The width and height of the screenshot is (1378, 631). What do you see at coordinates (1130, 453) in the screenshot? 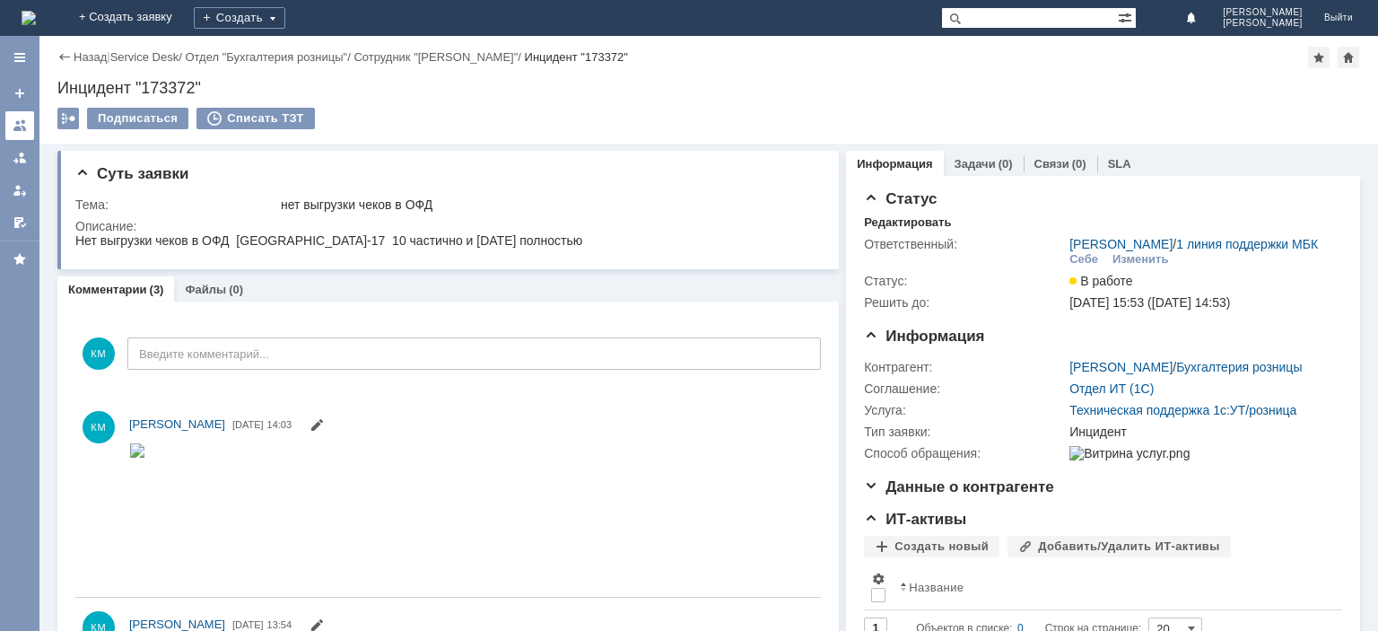
I see `img: Витрина услуг.png` at bounding box center [1130, 453].